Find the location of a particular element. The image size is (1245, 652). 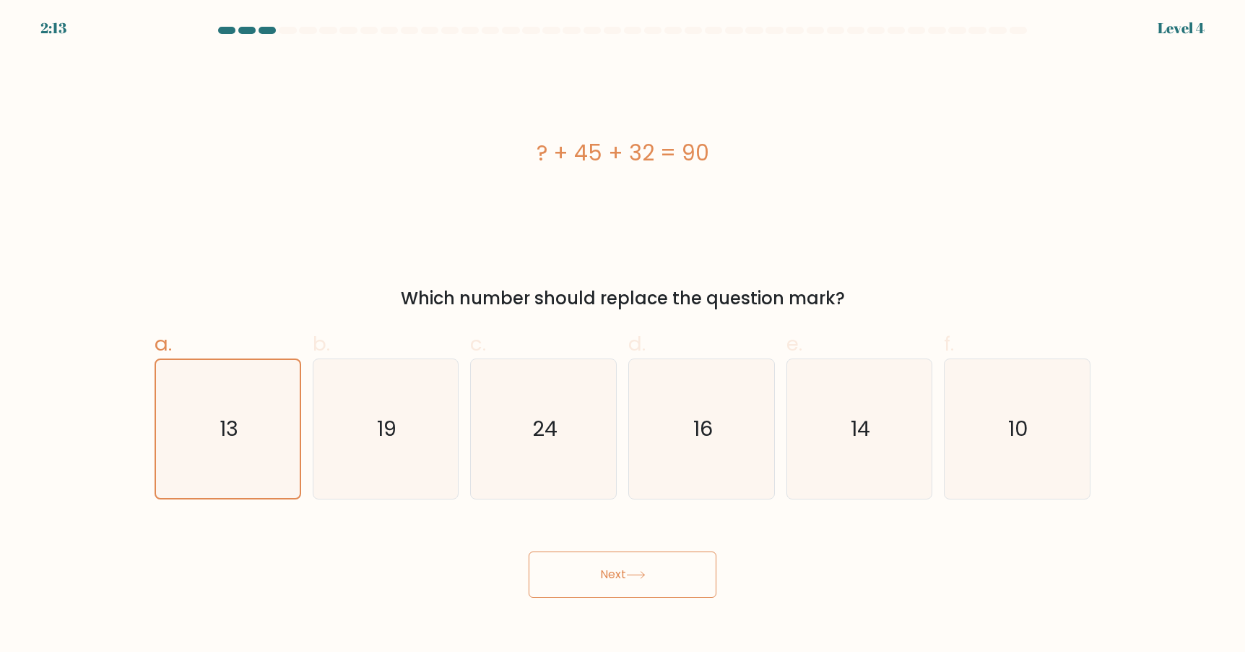

div: 2:13 is located at coordinates (53, 28).